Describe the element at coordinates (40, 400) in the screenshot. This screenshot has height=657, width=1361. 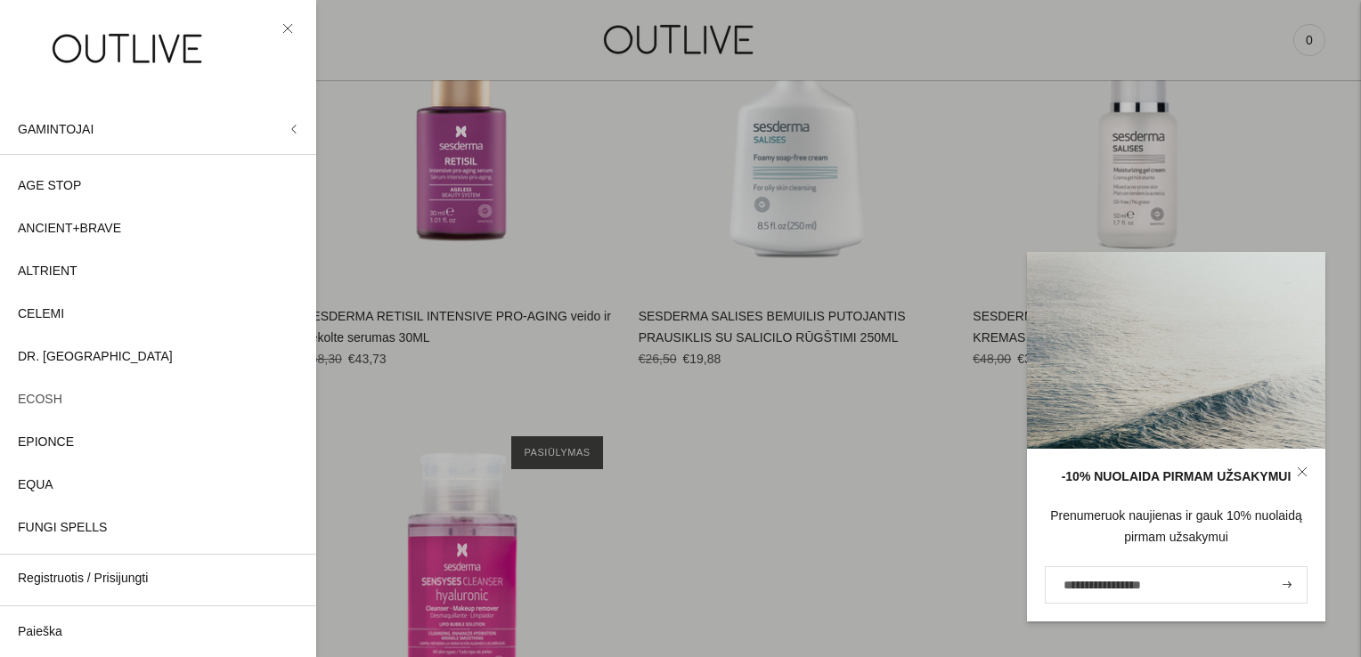
I see `span: ECOSH` at that location.